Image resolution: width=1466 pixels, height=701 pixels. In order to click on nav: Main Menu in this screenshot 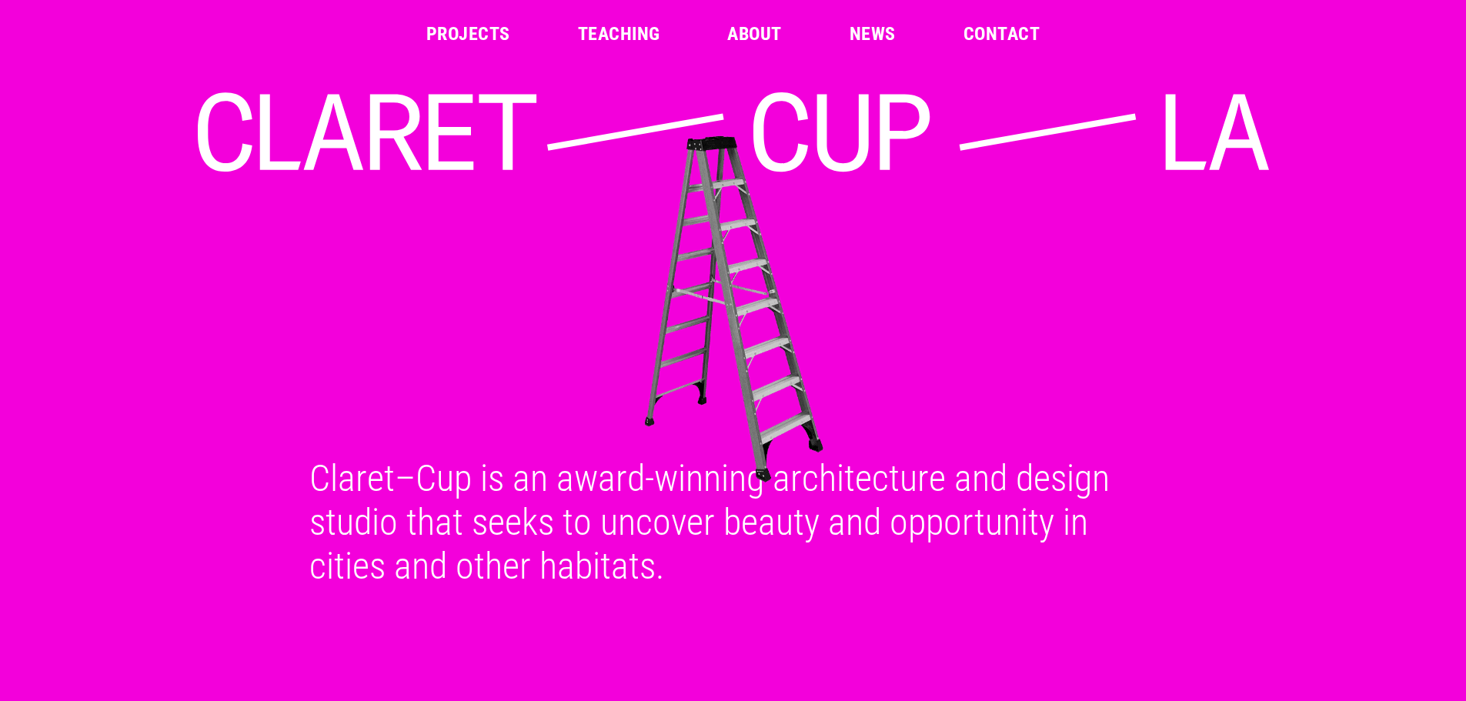, I will do `click(733, 34)`.